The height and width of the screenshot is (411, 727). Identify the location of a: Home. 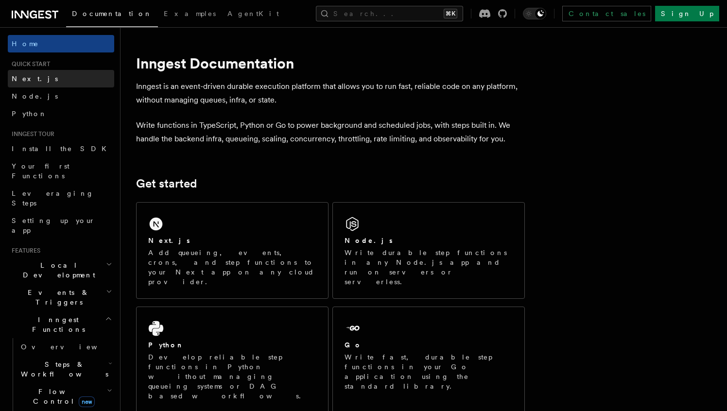
(61, 44).